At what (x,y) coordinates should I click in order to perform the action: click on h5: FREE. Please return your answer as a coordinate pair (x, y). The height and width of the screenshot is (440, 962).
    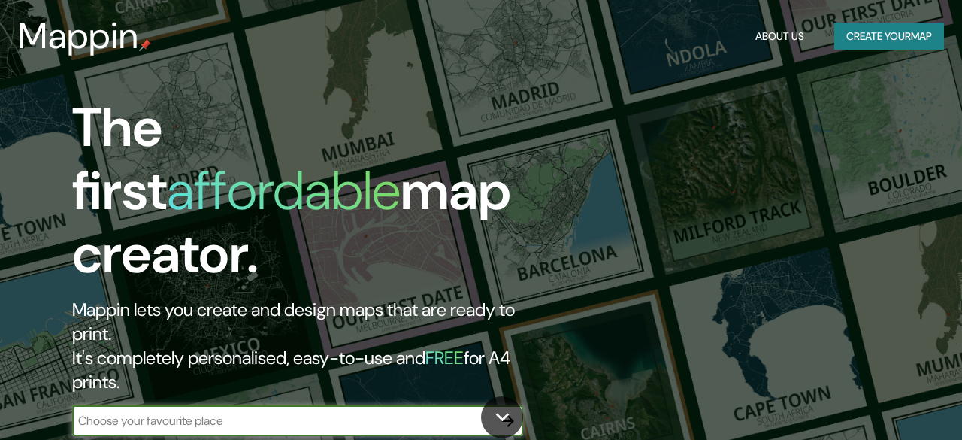
    Looking at the image, I should click on (444, 357).